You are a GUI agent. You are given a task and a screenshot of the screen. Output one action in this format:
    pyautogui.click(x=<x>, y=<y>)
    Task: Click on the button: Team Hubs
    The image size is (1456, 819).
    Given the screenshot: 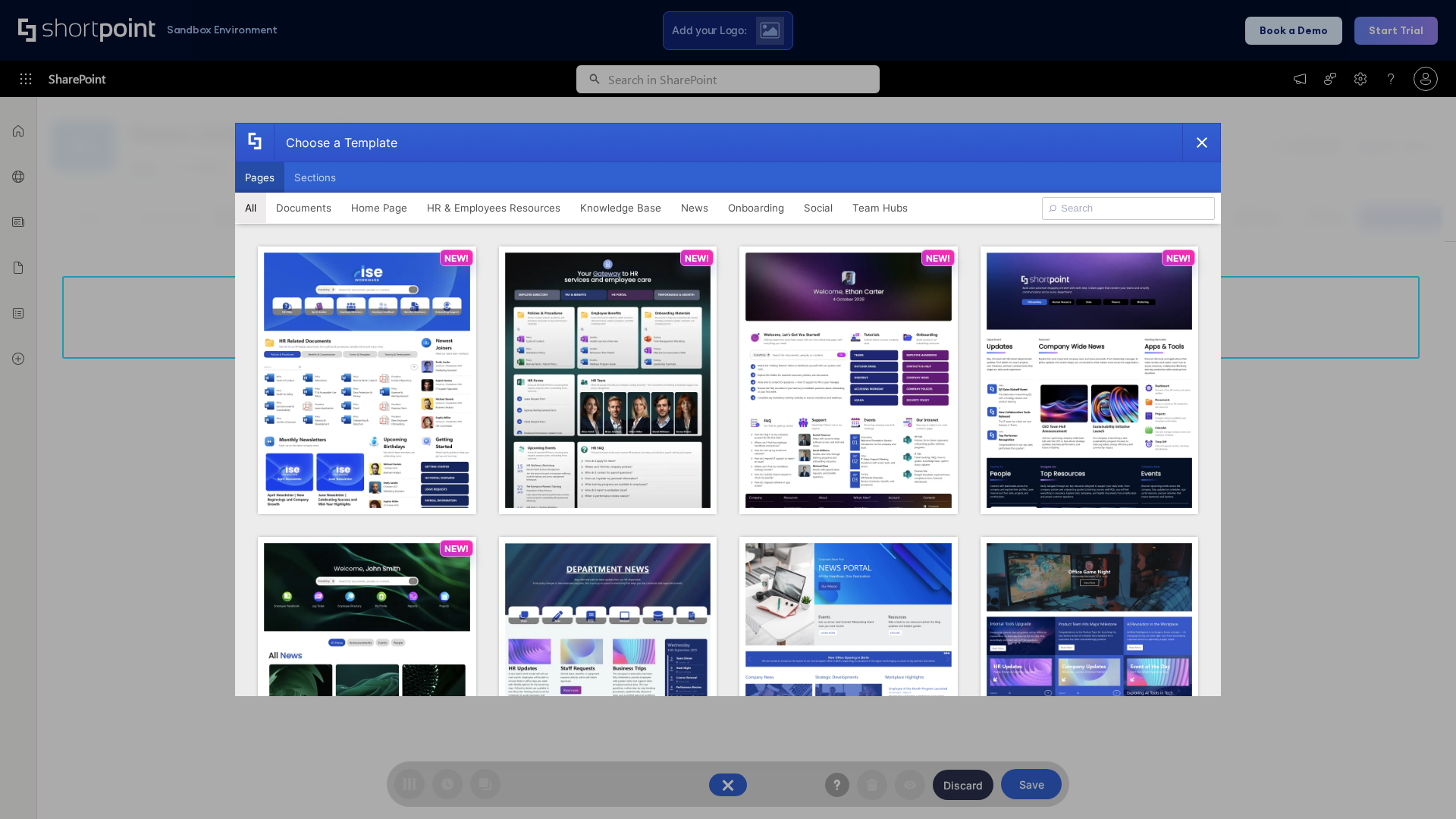 What is the action you would take?
    pyautogui.click(x=880, y=208)
    